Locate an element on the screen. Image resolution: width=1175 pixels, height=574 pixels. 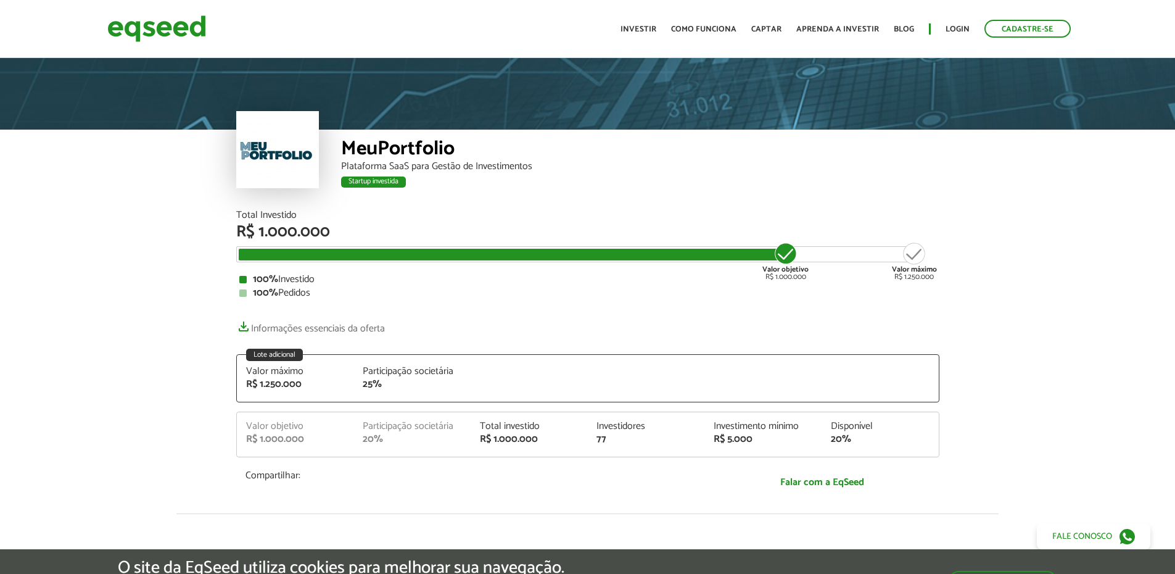
strong: Valor objetivo is located at coordinates (785, 269).